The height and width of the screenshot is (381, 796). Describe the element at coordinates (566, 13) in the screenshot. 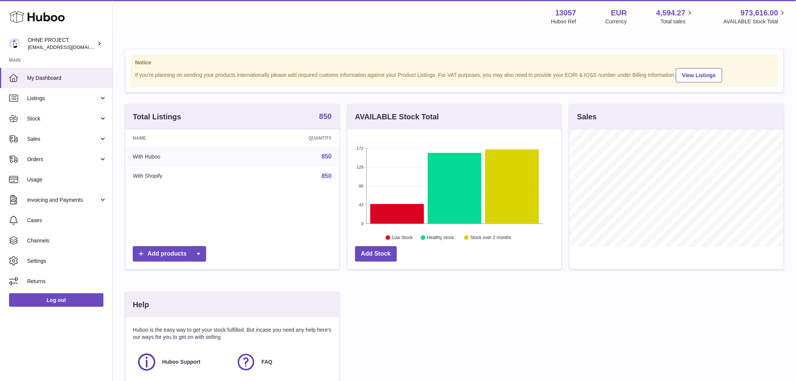

I see `strong: 13057` at that location.